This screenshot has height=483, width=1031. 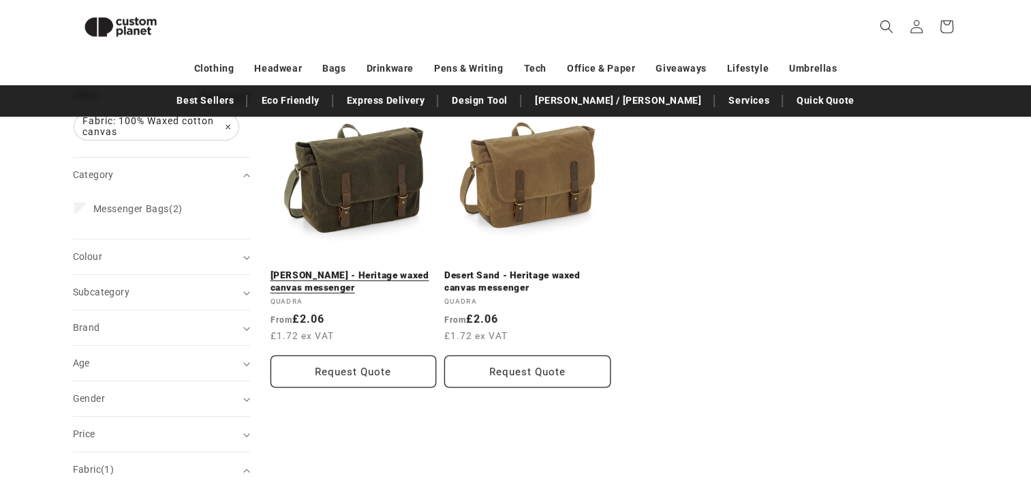 I want to click on a: Giveaways, so click(x=681, y=68).